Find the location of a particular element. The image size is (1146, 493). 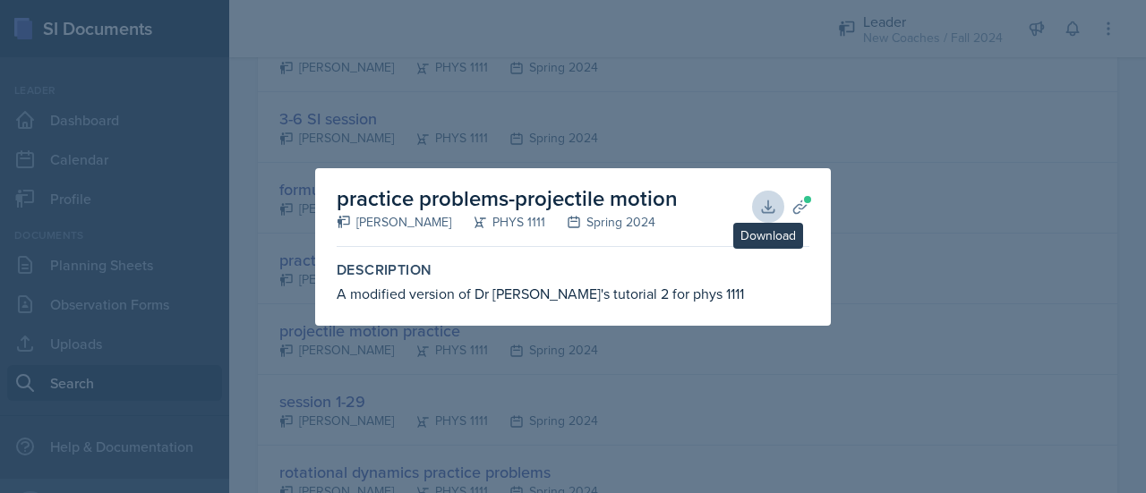

button: Download is located at coordinates (768, 207).